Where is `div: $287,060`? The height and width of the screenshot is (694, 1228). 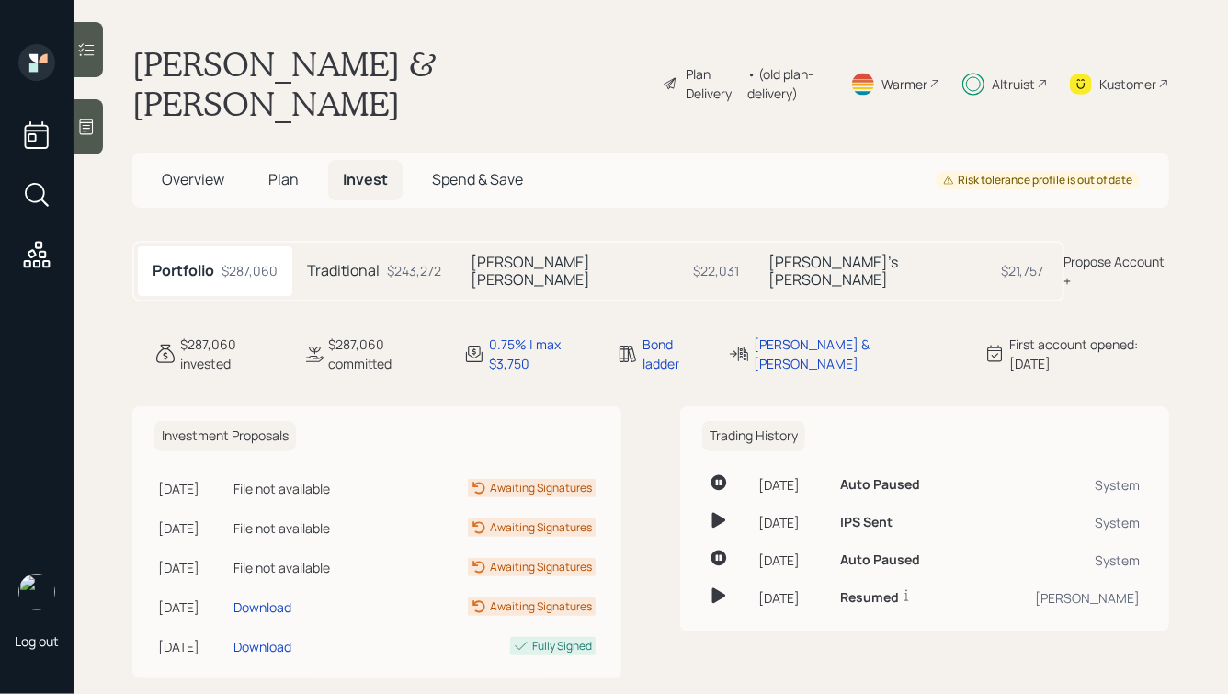 div: $287,060 is located at coordinates (249, 270).